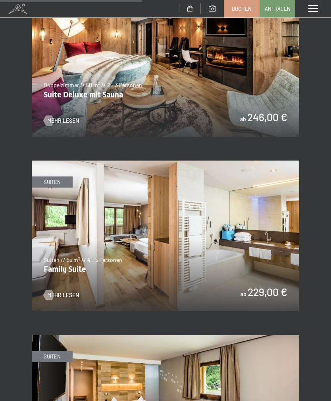 This screenshot has width=331, height=401. I want to click on a: Buchen, so click(242, 9).